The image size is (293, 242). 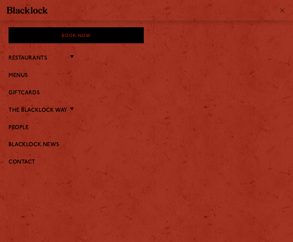 What do you see at coordinates (76, 35) in the screenshot?
I see `div: Book Now` at bounding box center [76, 35].